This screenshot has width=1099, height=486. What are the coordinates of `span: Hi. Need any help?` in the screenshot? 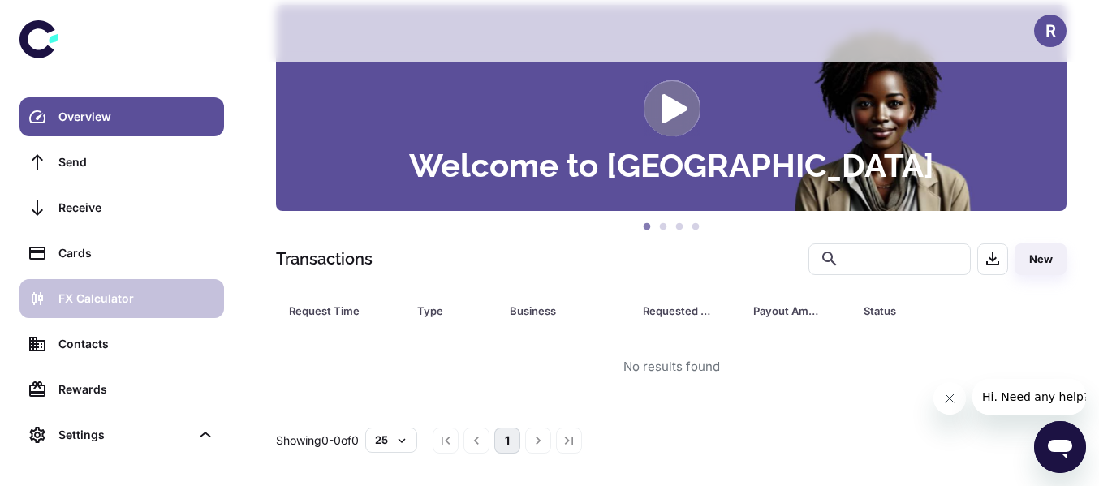 It's located at (63, 18).